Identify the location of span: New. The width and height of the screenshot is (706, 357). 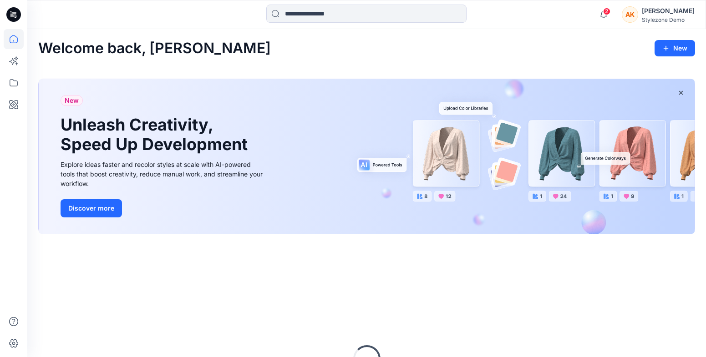
(71, 101).